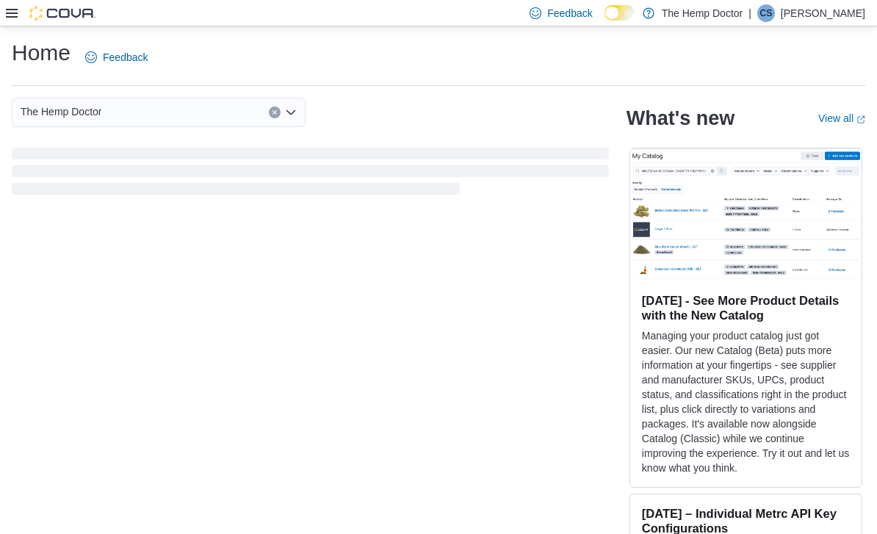  Describe the element at coordinates (766, 13) in the screenshot. I see `span: CS` at that location.